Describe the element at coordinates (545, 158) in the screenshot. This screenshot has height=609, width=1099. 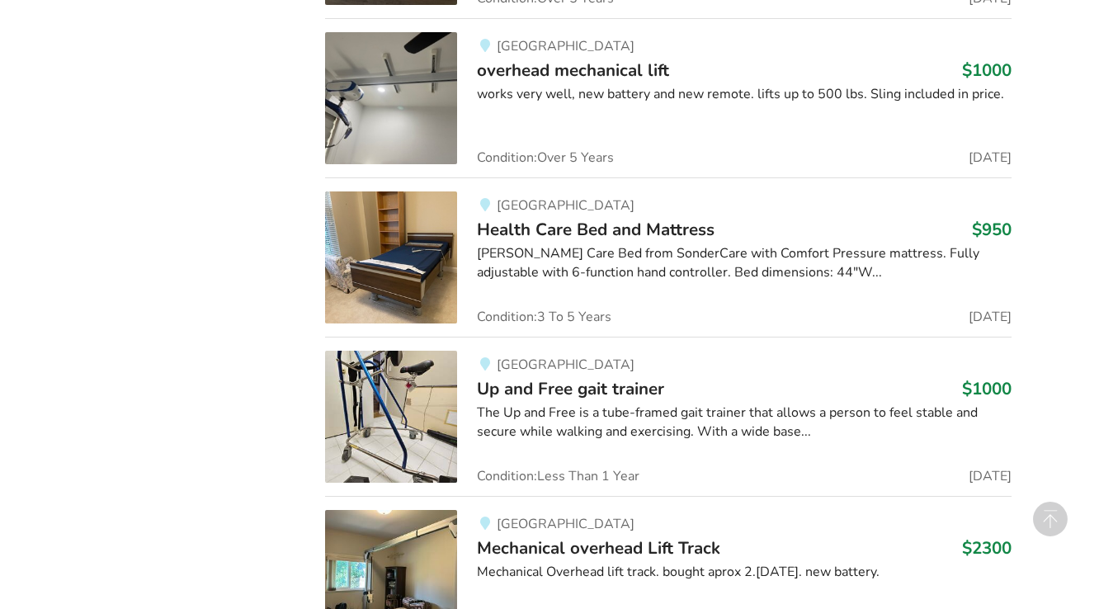
I see `span: Condition: Over 5 Years` at that location.